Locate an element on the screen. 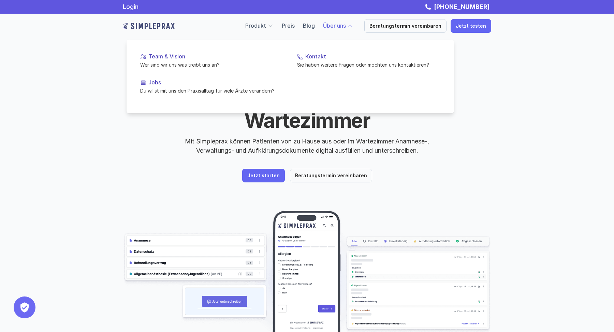 The height and width of the screenshot is (332, 614). p: Kontakt is located at coordinates (373, 56).